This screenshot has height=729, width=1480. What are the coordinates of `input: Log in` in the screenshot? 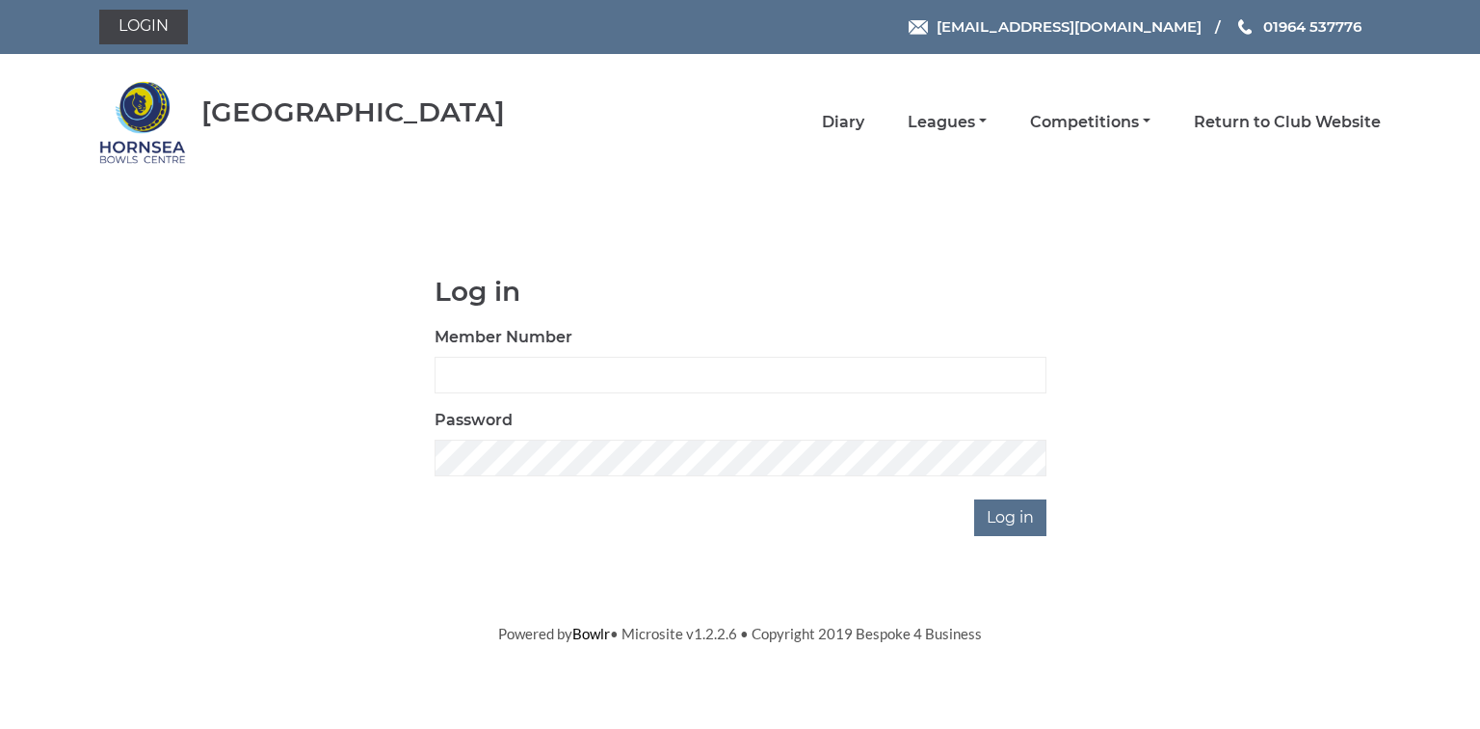 It's located at (1010, 518).